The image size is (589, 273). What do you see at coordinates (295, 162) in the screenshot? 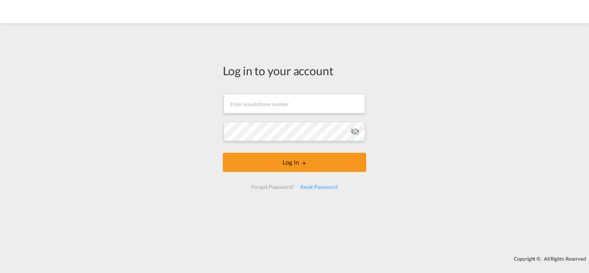
I see `button: LOGIN` at bounding box center [295, 162].